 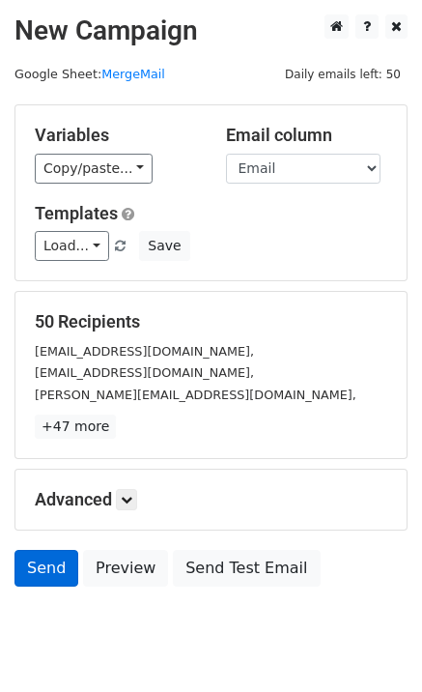 What do you see at coordinates (164, 246) in the screenshot?
I see `button: Save` at bounding box center [164, 246].